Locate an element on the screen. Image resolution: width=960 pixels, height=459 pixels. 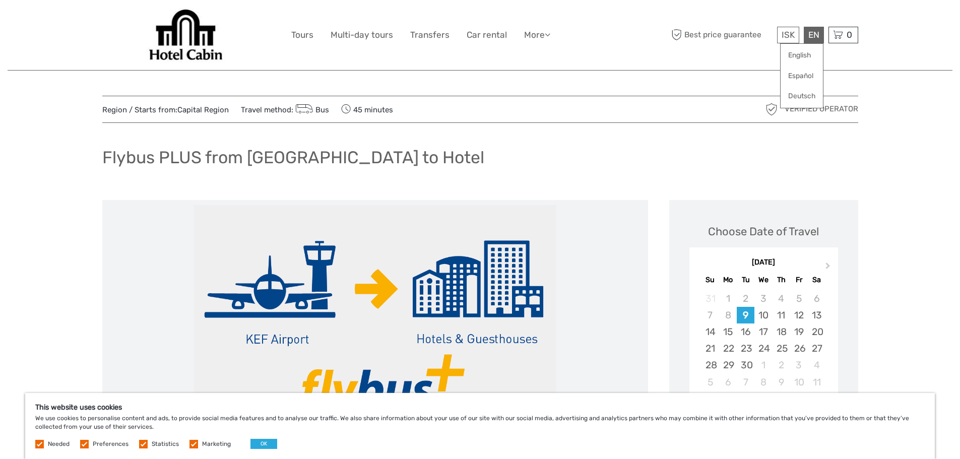
a: Transfers is located at coordinates (430, 35).